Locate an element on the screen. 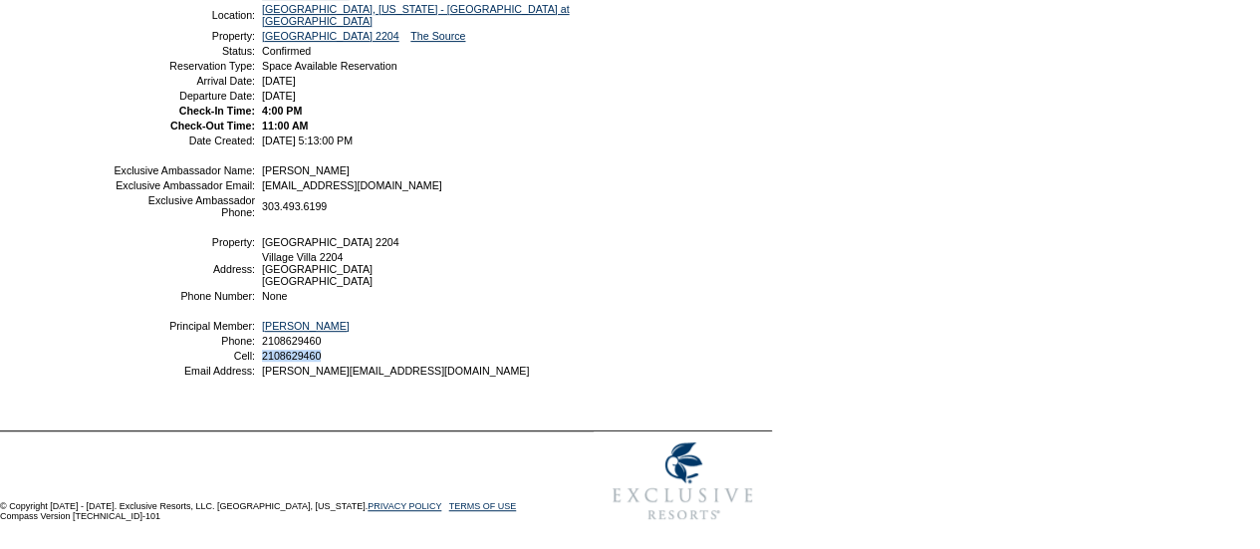  span: 11:00 AM is located at coordinates (285, 125).